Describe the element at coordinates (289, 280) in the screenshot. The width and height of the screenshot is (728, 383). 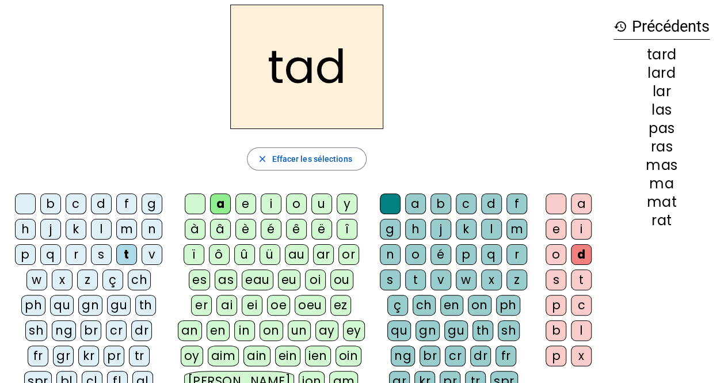
I see `div: eu` at that location.